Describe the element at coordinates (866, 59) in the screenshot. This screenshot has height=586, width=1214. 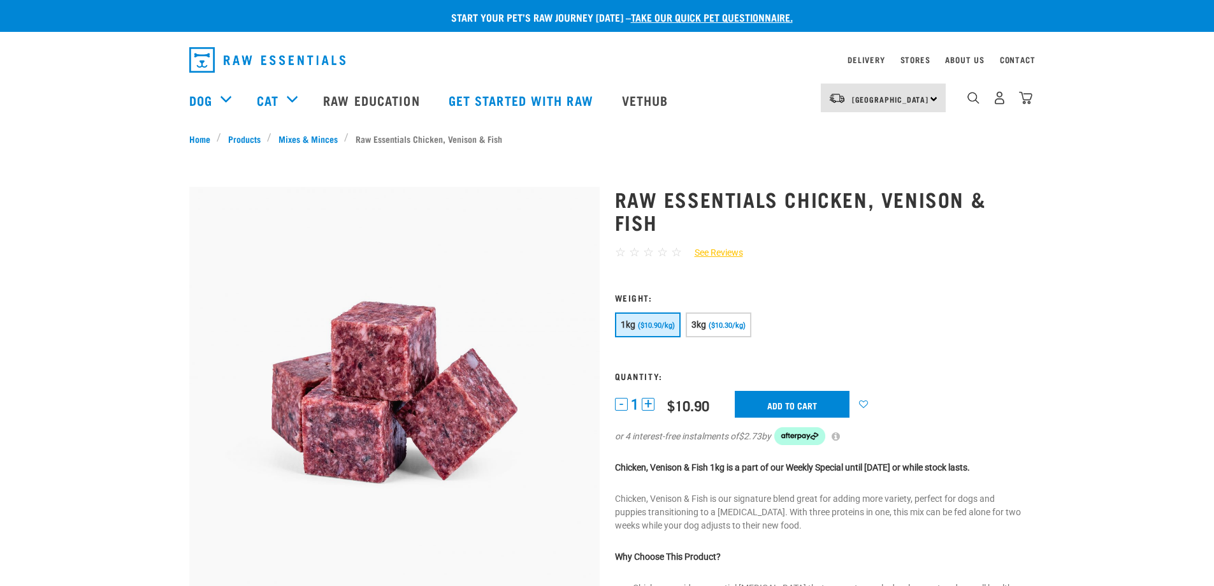
I see `a: Delivery` at that location.